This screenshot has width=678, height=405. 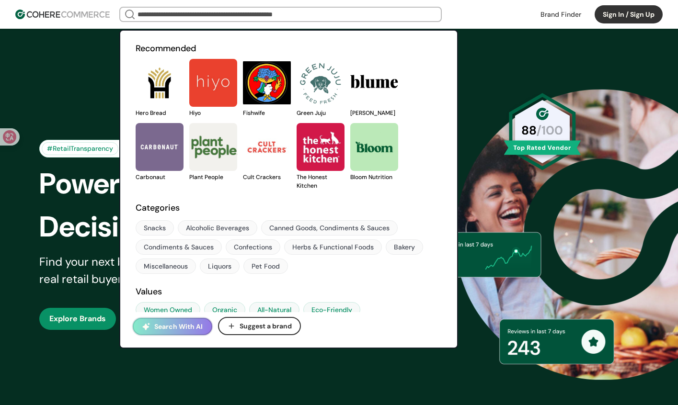 I want to click on div: Power Smarter Retail, so click(x=200, y=184).